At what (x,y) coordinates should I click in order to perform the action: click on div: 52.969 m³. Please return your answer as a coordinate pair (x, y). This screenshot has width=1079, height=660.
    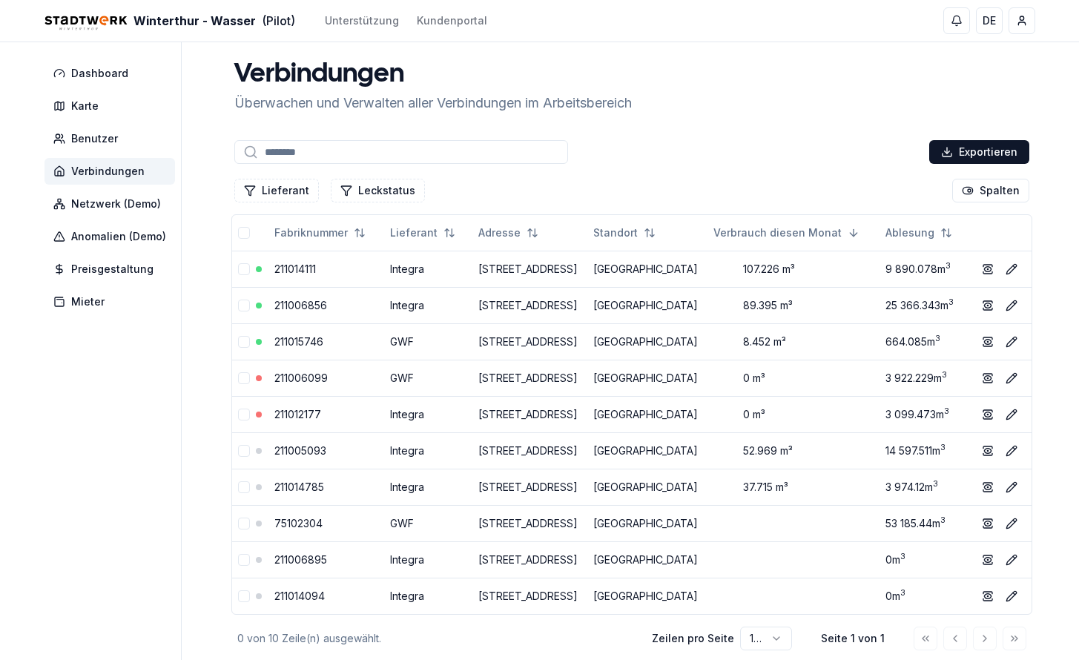
    Looking at the image, I should click on (793, 451).